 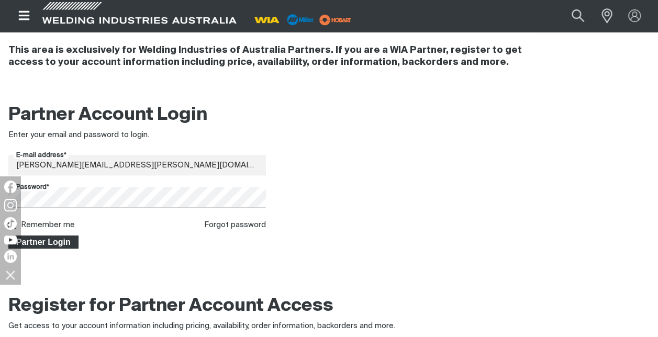 I want to click on span: Partner Login, so click(x=43, y=243).